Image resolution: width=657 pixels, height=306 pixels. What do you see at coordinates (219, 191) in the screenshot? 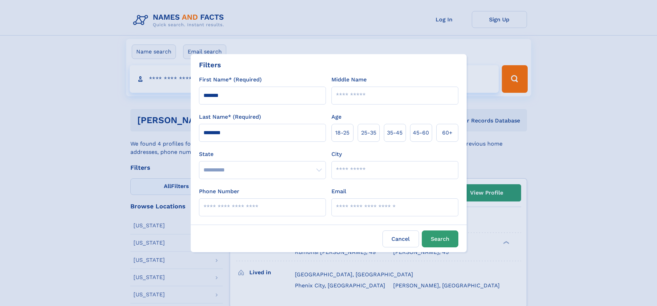
I see `label: Phone Number` at bounding box center [219, 191].